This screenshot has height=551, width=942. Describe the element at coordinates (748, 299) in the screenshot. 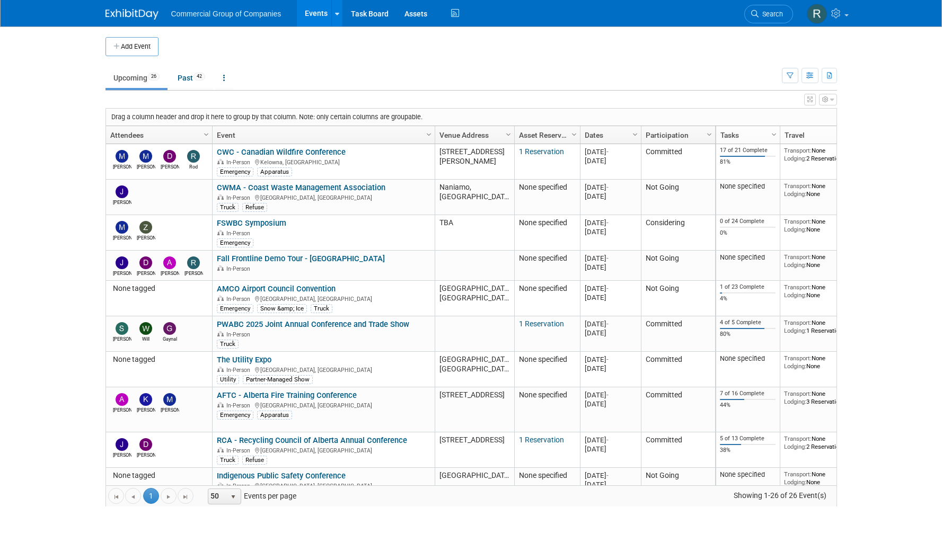

I see `div: 4%` at that location.